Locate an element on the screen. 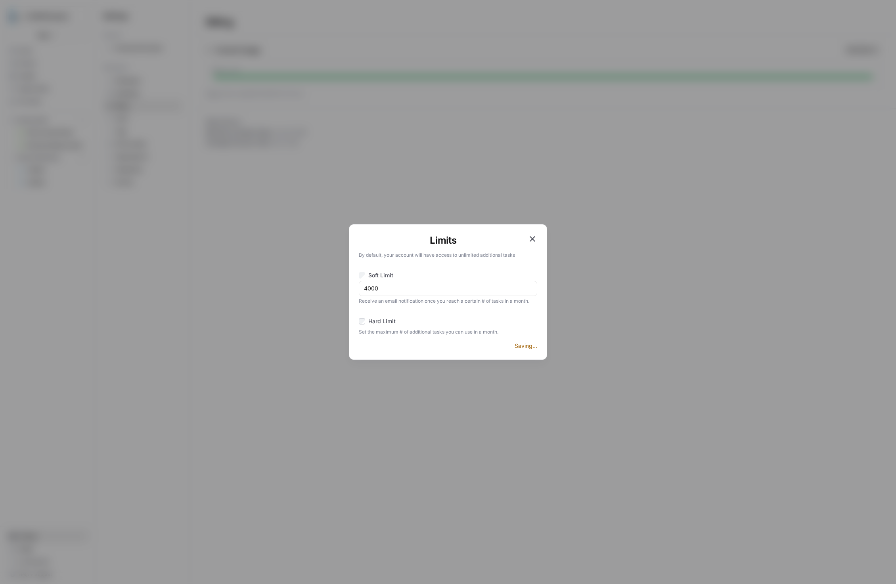  h1: Limits is located at coordinates (443, 241).